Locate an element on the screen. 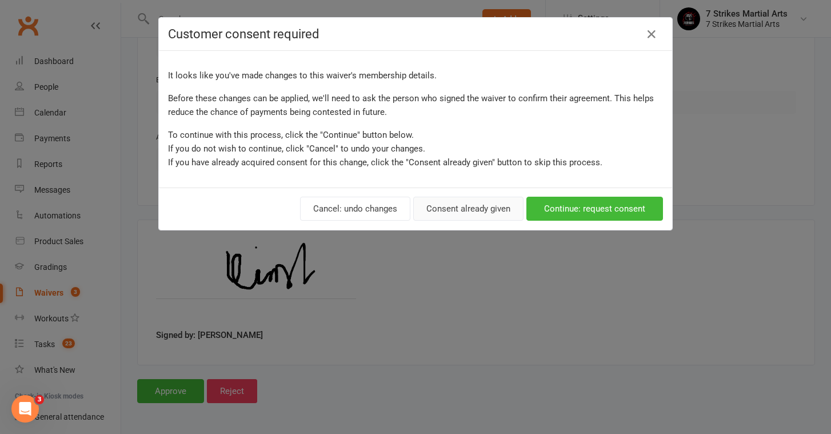 This screenshot has height=434, width=831. p: It looks like you've made changes to this waiver's membership details. is located at coordinates (415, 75).